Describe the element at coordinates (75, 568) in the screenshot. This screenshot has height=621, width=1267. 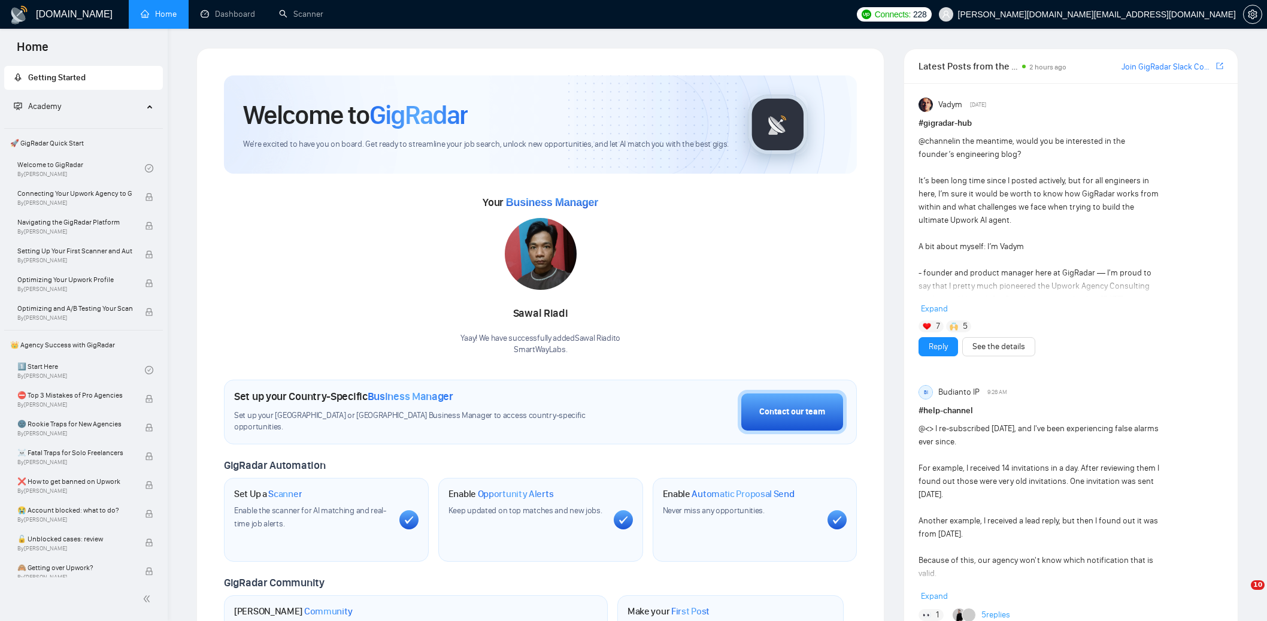
I see `span: 🙈 Getting over Upwork?` at that location.